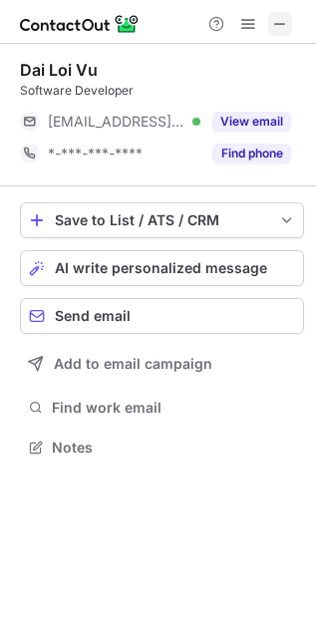 The height and width of the screenshot is (635, 316). What do you see at coordinates (161, 91) in the screenshot?
I see `div: Software Developer` at bounding box center [161, 91].